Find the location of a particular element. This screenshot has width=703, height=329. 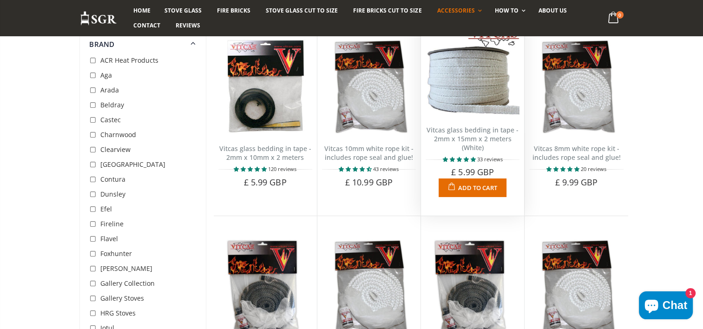

span: Aga is located at coordinates (106, 75).